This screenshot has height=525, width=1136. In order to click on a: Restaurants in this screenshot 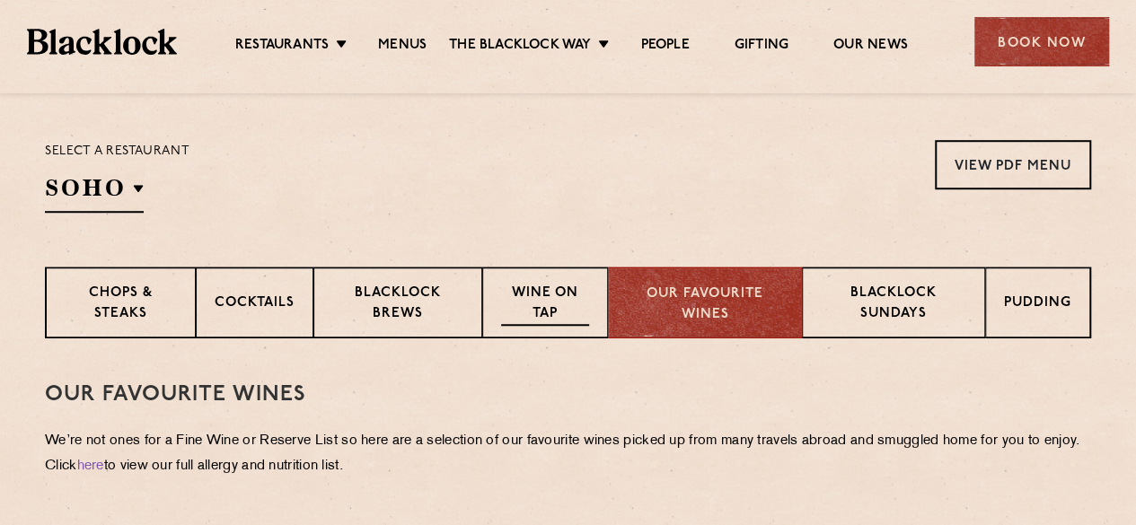, I will do `click(282, 47)`.